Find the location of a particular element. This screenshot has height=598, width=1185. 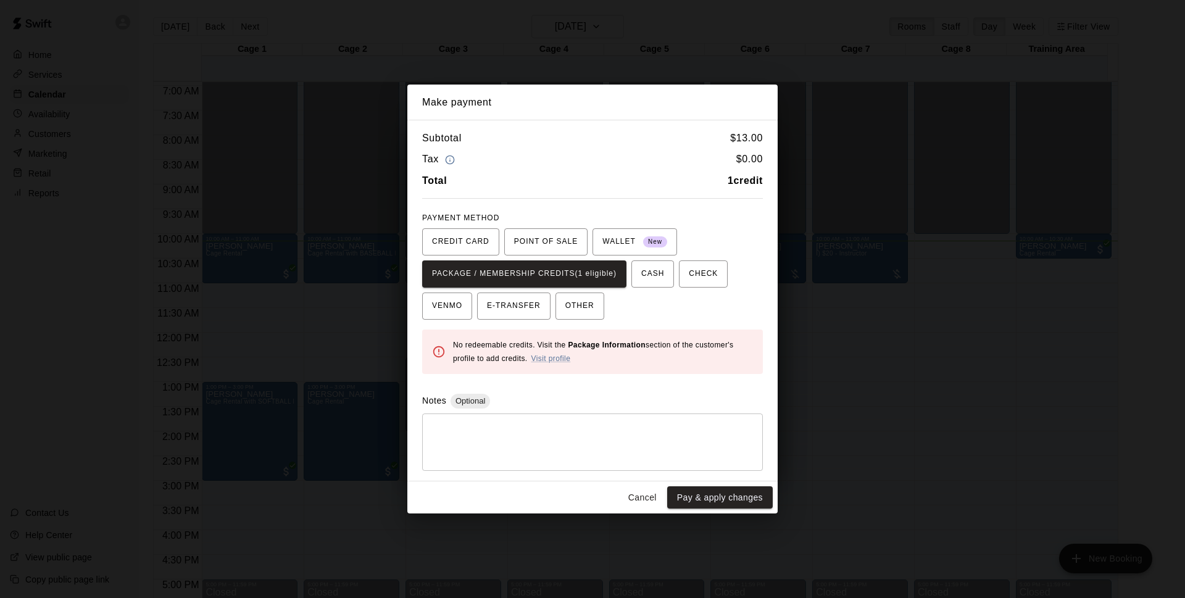

span: New is located at coordinates (655, 242).